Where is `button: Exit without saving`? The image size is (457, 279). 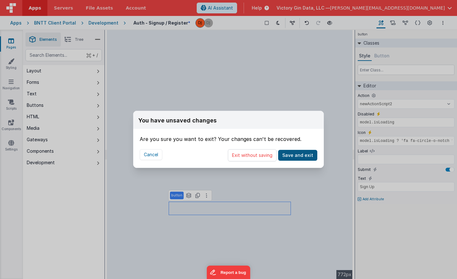
button: Exit without saving is located at coordinates (252, 155).